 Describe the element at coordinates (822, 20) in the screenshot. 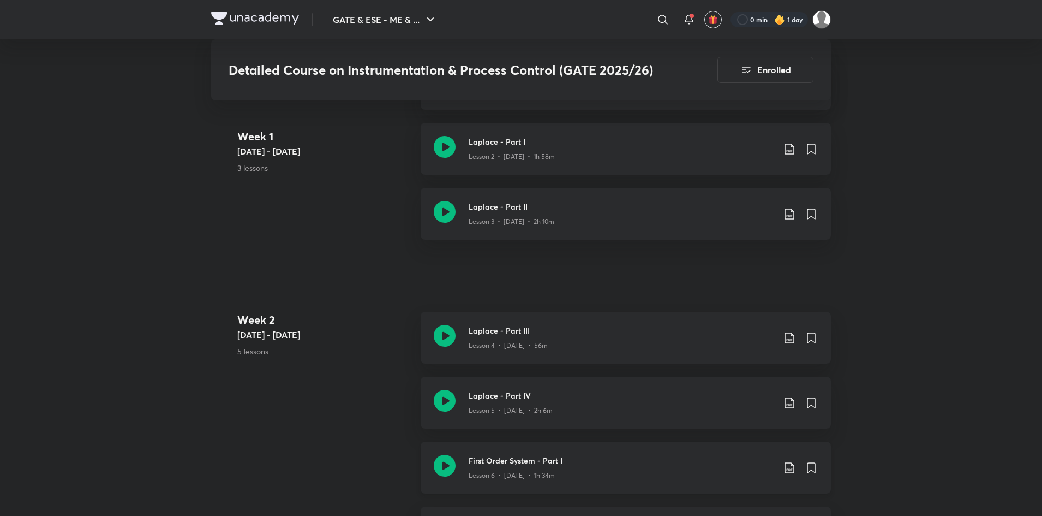

I see `img: Prakhar Mishra` at that location.